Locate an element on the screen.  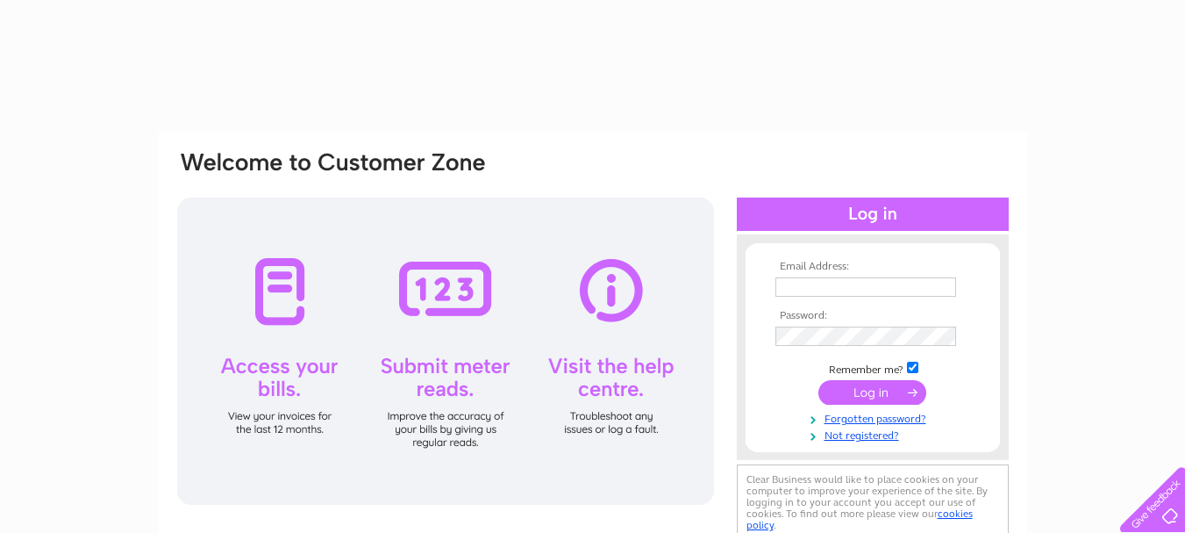
th: Password: is located at coordinates (873, 316).